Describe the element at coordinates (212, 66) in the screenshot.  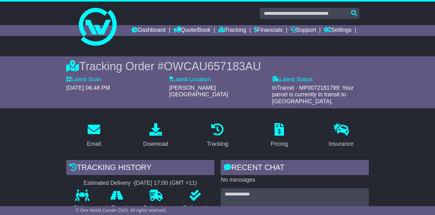
I see `span: OWCAU657183AU` at that location.